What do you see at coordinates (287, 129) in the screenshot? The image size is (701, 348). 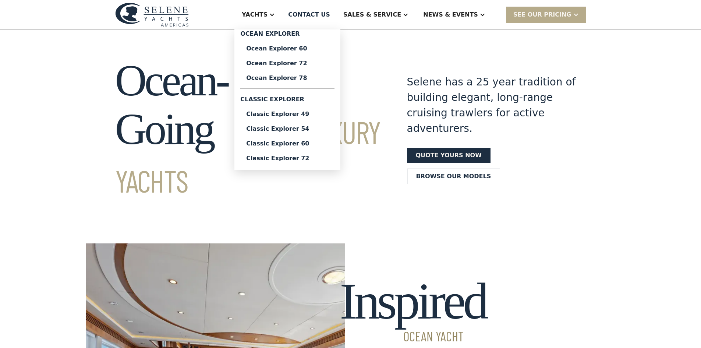 I see `a: Classic Explorer 54` at bounding box center [287, 129].